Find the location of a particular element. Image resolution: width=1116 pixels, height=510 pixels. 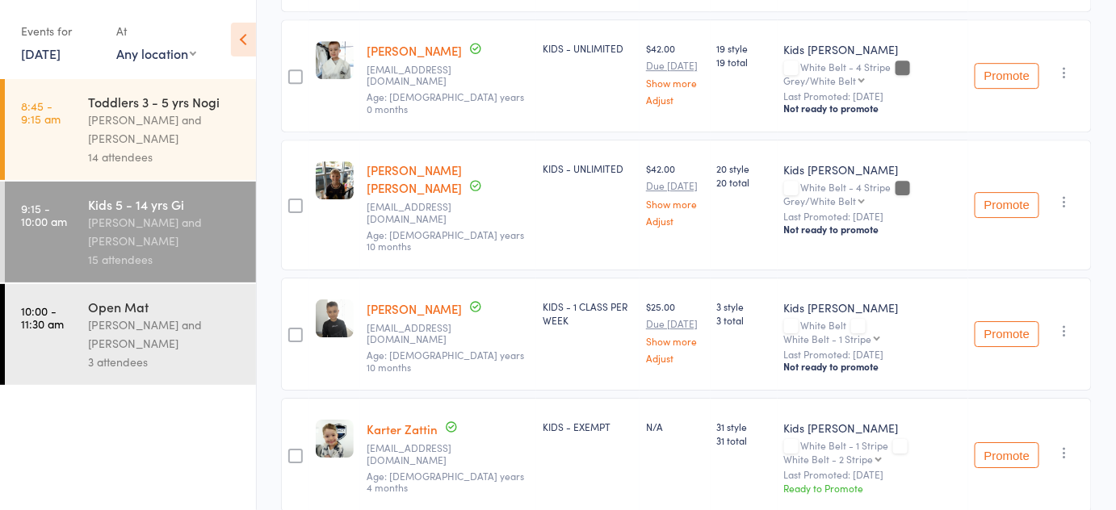

div: KIDS - EXEMPT is located at coordinates (588, 426).